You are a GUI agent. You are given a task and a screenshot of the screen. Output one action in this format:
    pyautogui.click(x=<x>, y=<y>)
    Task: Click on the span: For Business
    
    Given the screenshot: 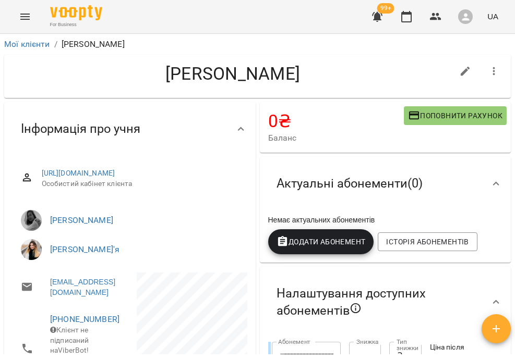 What is the action you would take?
    pyautogui.click(x=76, y=25)
    